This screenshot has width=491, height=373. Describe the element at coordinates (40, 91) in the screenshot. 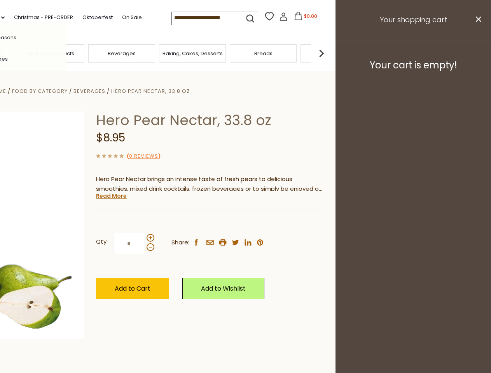

I see `span: Food By Category` at that location.